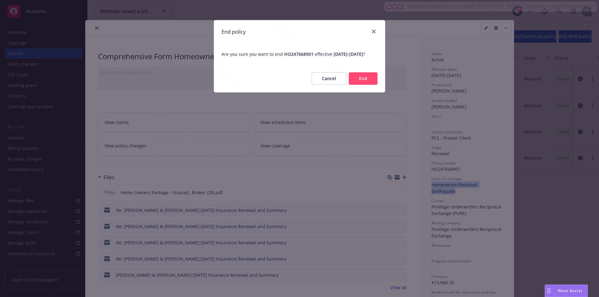  What do you see at coordinates (570, 291) in the screenshot?
I see `span: Nova Assist` at bounding box center [570, 291].